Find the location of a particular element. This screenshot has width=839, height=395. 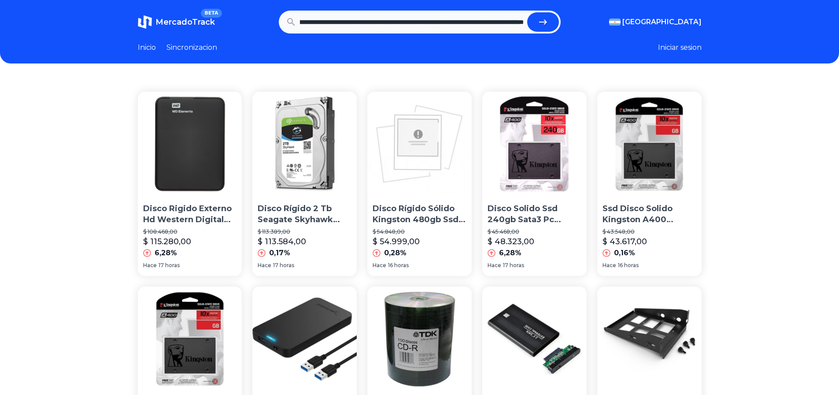

a: Sincronizacion is located at coordinates (192, 48).